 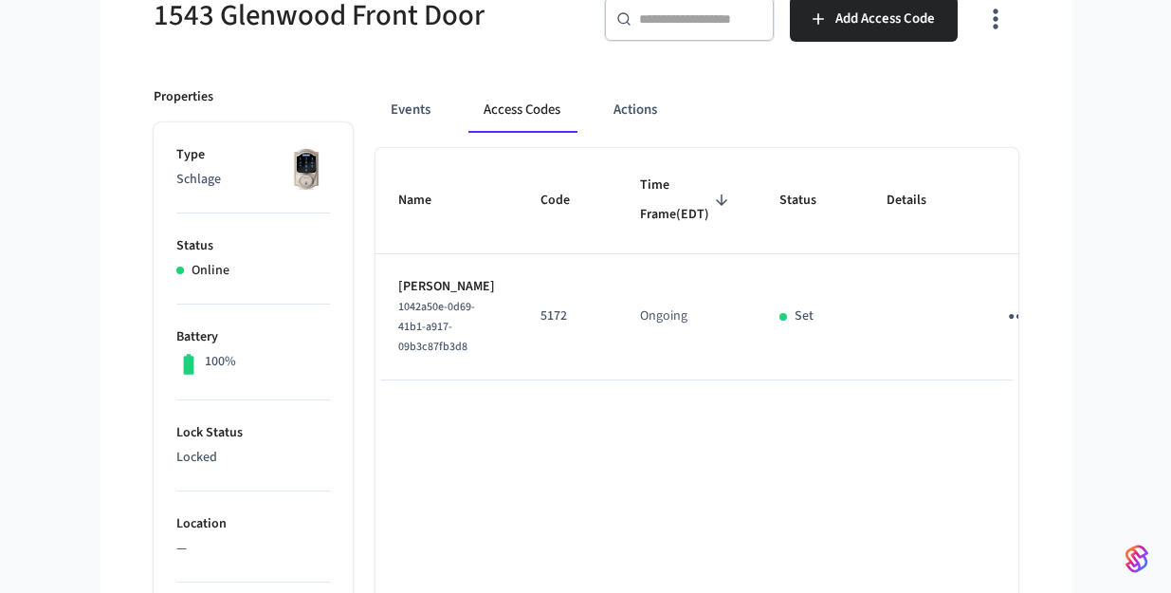 What do you see at coordinates (210, 270) in the screenshot?
I see `p: Online` at bounding box center [210, 270].